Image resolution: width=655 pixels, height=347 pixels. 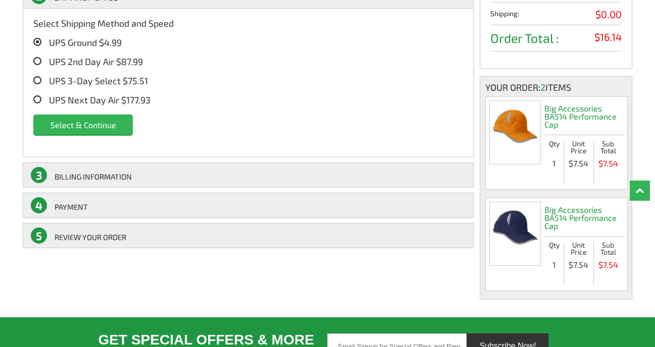 I want to click on div: Your order: Items, so click(x=556, y=87).